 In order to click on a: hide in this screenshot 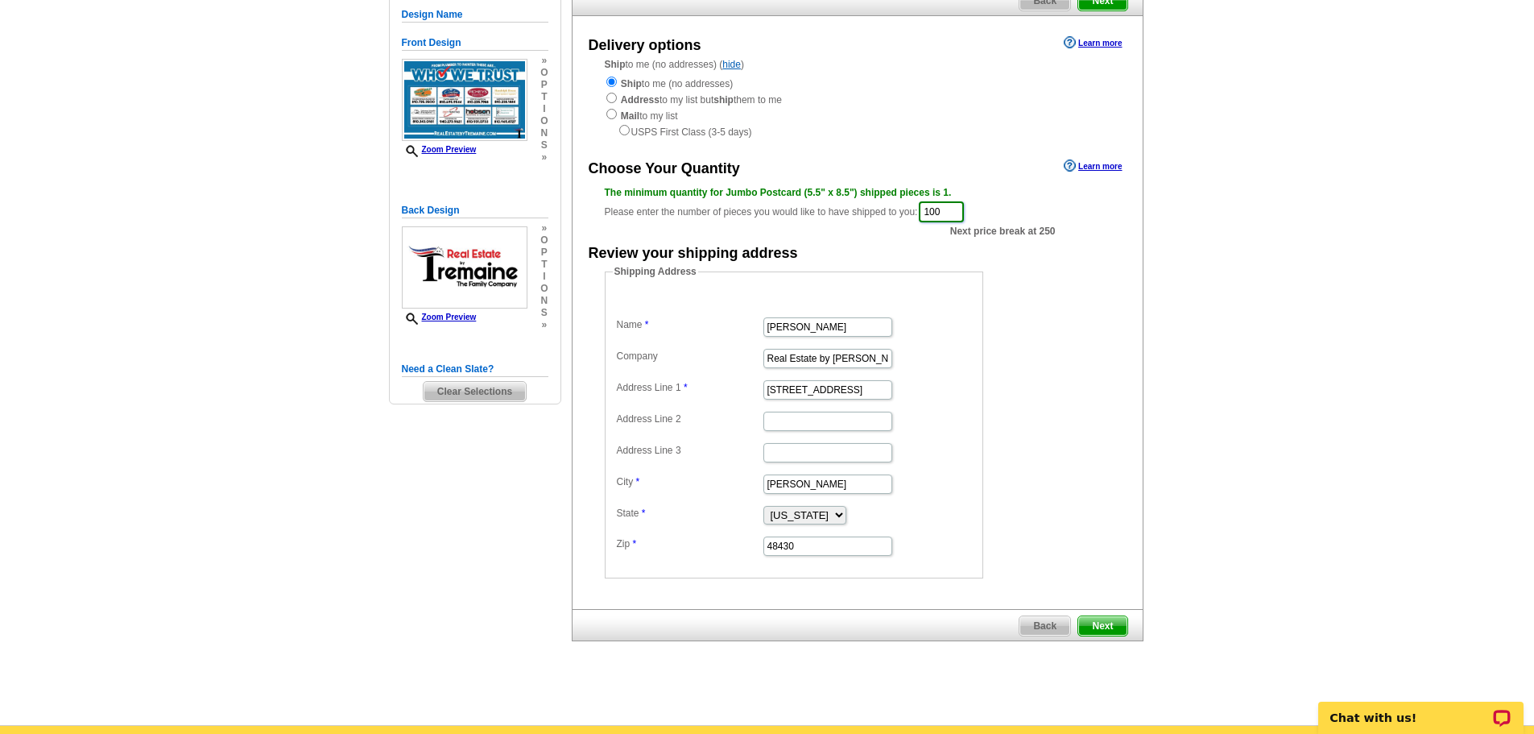, I will do `click(731, 64)`.